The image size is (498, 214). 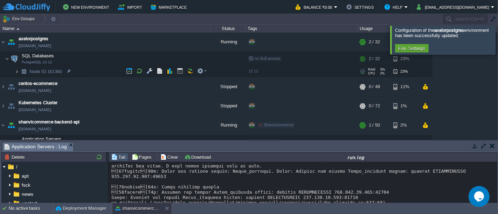 What do you see at coordinates (105, 28) in the screenshot?
I see `div: Name` at bounding box center [105, 28].